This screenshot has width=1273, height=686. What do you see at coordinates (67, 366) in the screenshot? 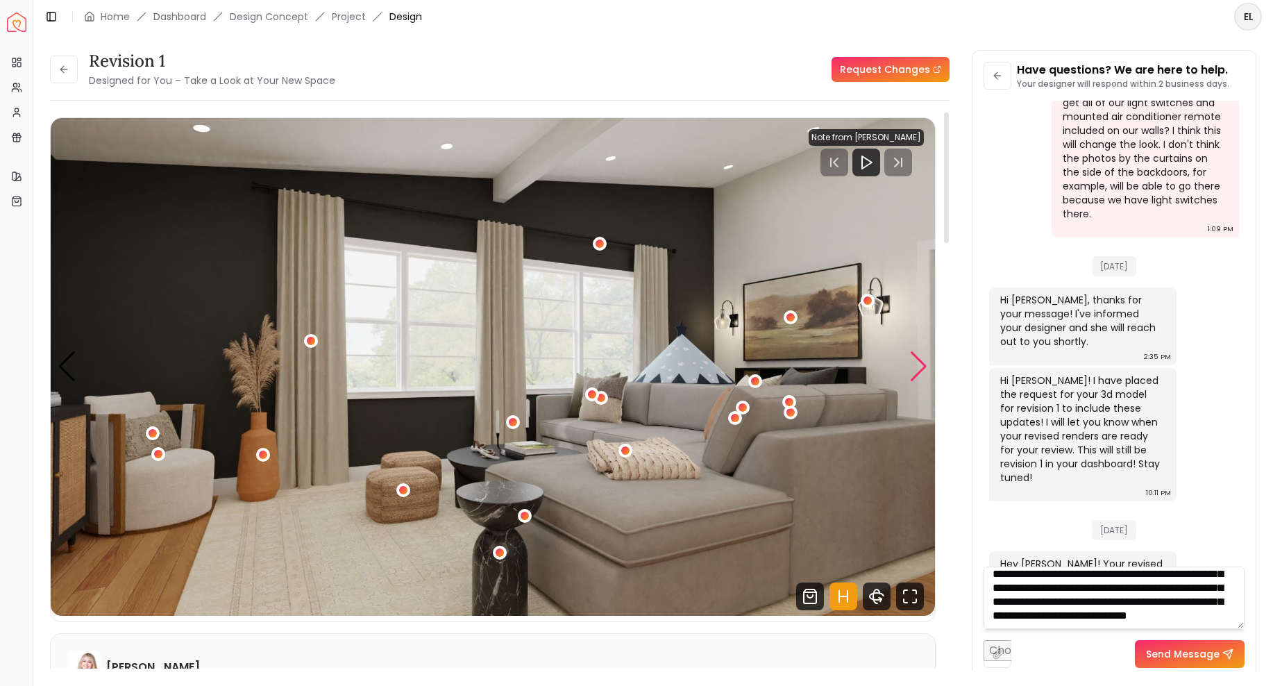
I see `div: Previous slide` at bounding box center [67, 366].